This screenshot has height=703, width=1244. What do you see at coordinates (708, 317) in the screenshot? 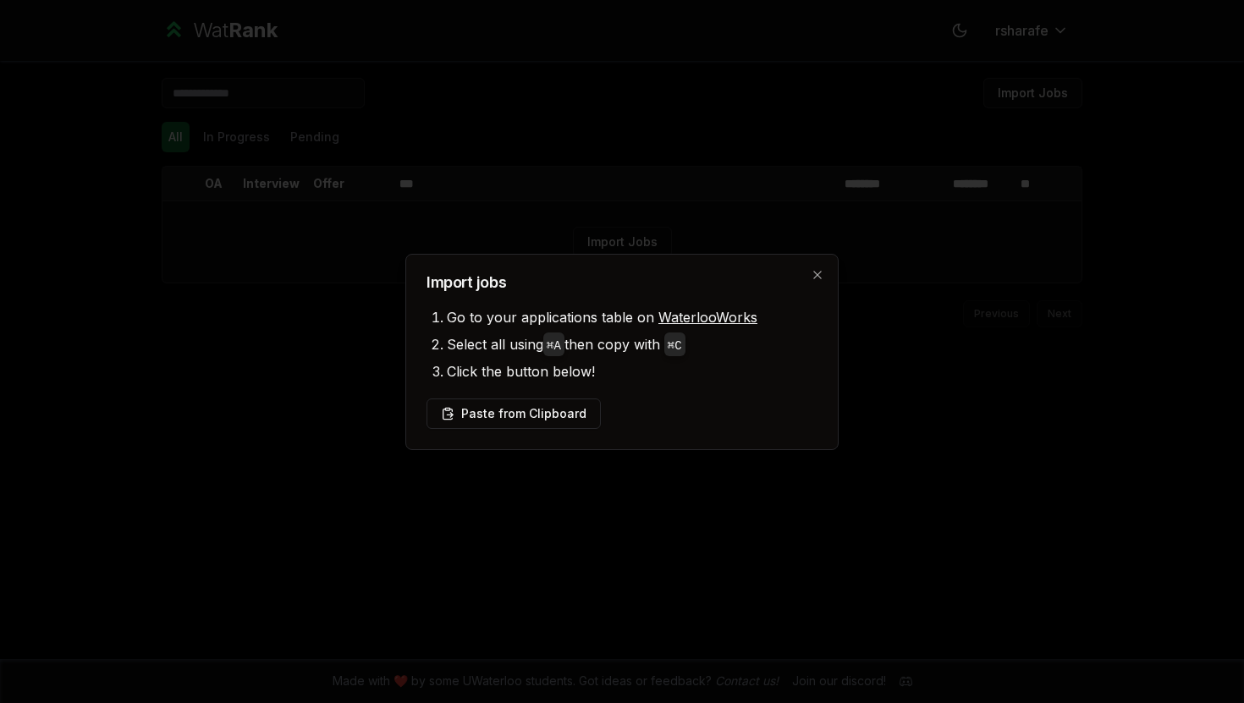
I see `a: WaterlooWorks` at bounding box center [708, 317].